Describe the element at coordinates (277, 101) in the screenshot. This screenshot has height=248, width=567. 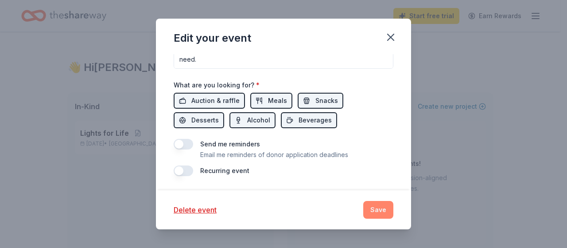
I see `span: Meals` at that location.